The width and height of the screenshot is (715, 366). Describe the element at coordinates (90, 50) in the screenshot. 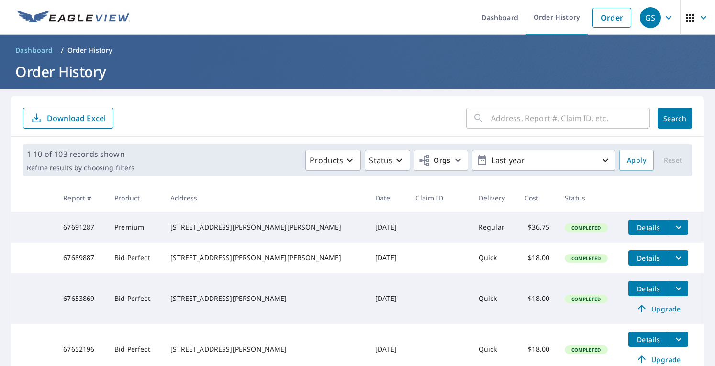

I see `p: Order History` at that location.